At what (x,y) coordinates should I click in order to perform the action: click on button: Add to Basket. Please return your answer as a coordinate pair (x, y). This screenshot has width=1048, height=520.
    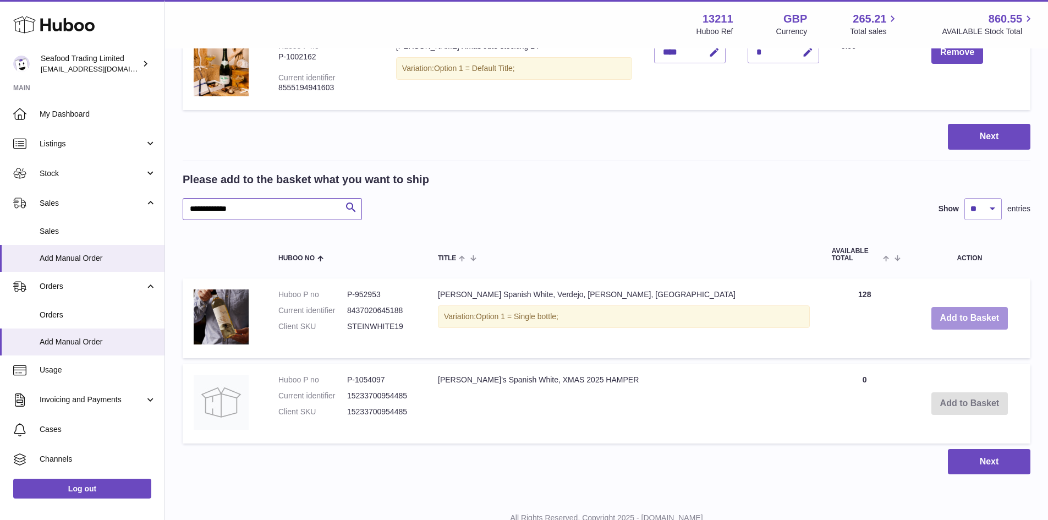
    Looking at the image, I should click on (970, 318).